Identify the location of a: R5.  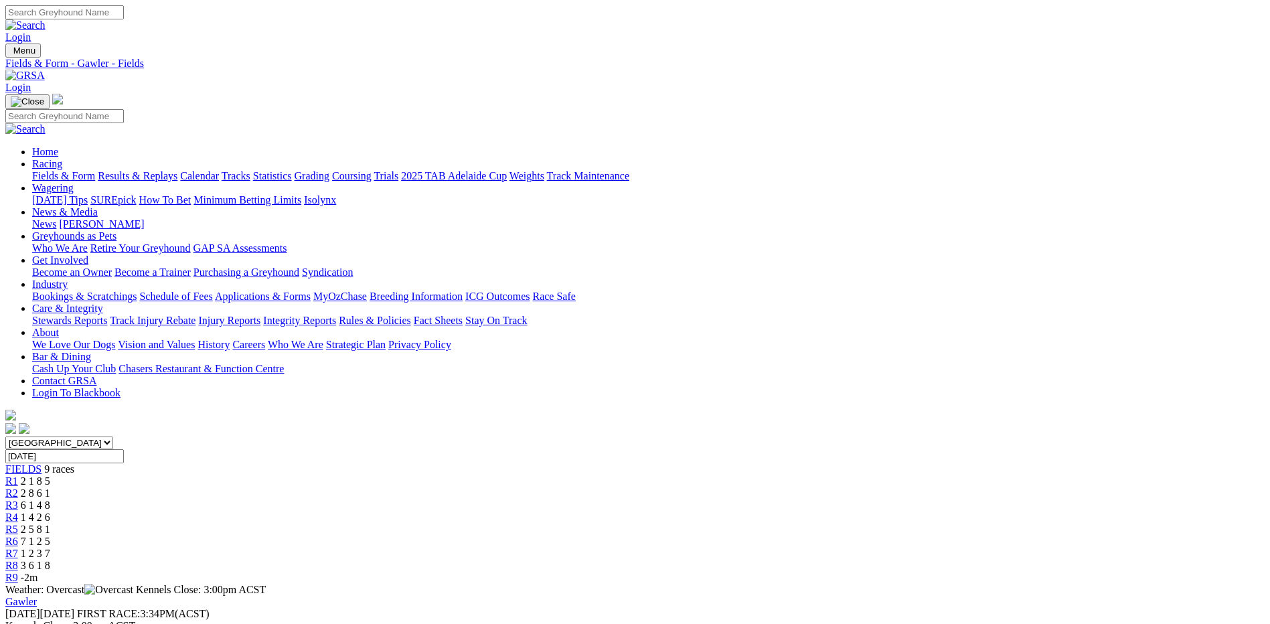
(11, 529).